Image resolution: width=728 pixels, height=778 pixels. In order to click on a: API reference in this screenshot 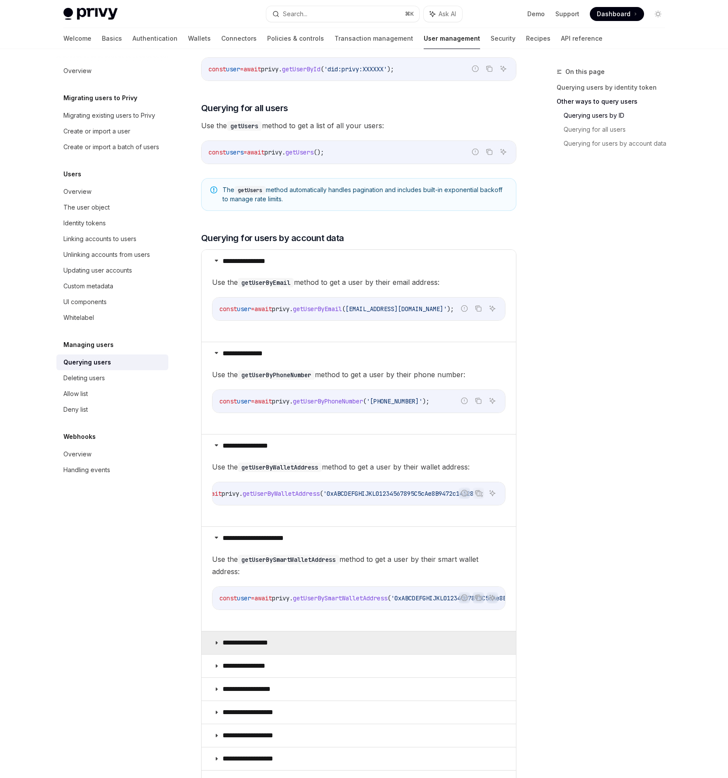, I will do `click(582, 39)`.